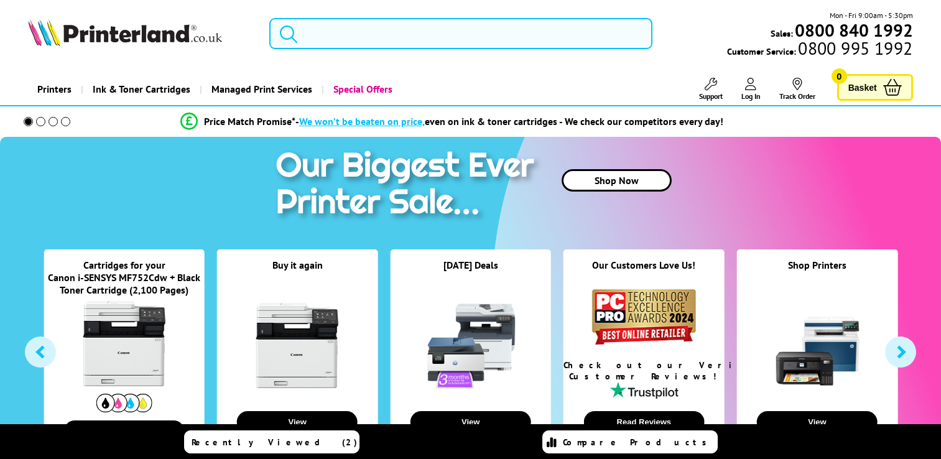 This screenshot has width=941, height=459. Describe the element at coordinates (361, 89) in the screenshot. I see `a: Special Offers` at that location.